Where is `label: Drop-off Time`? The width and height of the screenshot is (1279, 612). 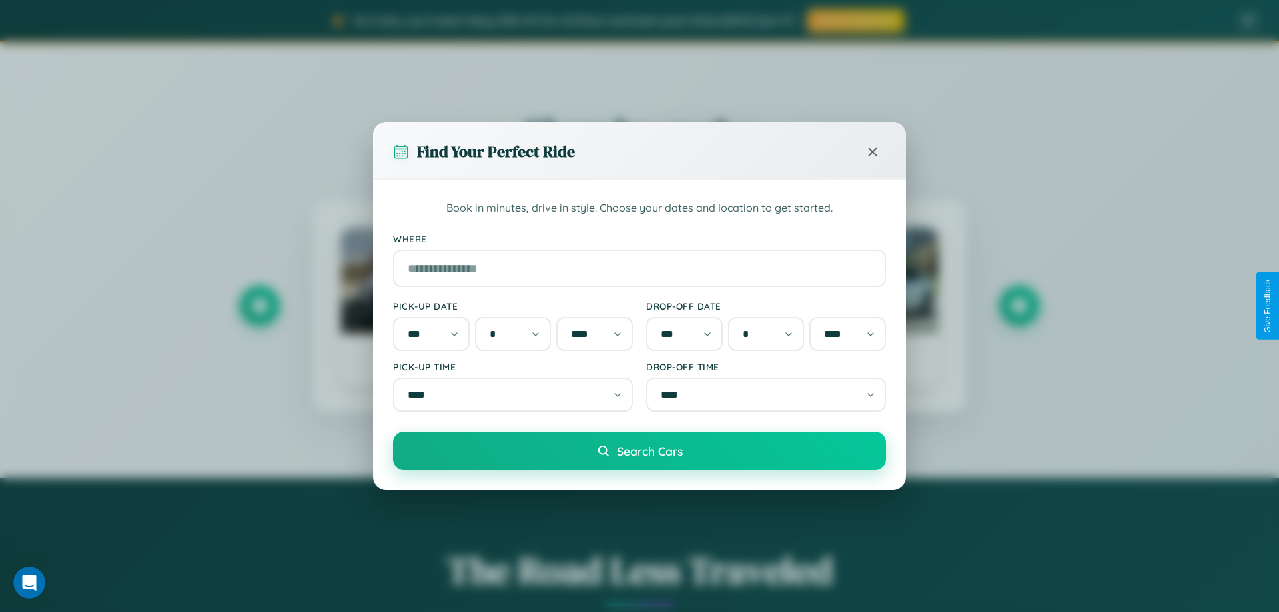
label: Drop-off Time is located at coordinates (766, 366).